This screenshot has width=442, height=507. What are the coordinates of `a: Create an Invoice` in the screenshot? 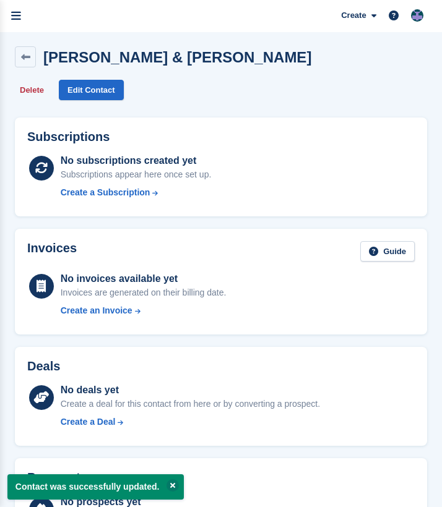 It's located at (144, 311).